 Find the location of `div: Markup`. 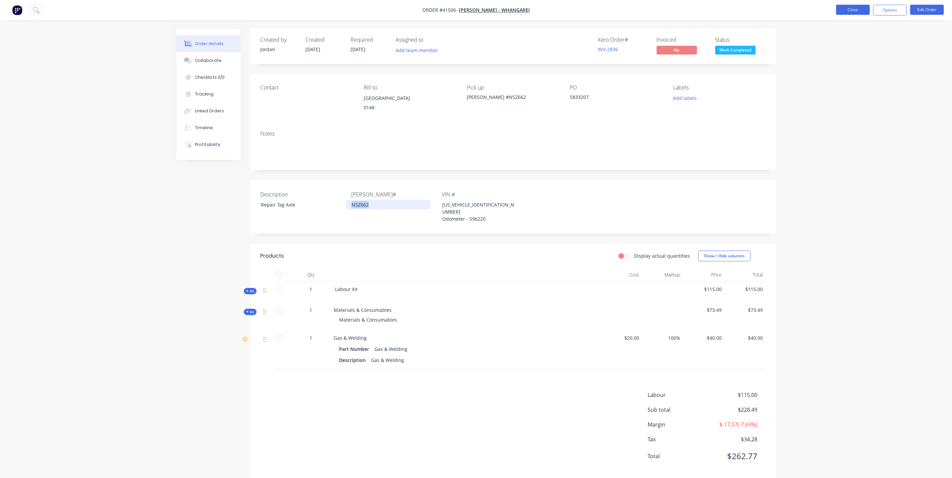

div: Markup is located at coordinates (662, 275).